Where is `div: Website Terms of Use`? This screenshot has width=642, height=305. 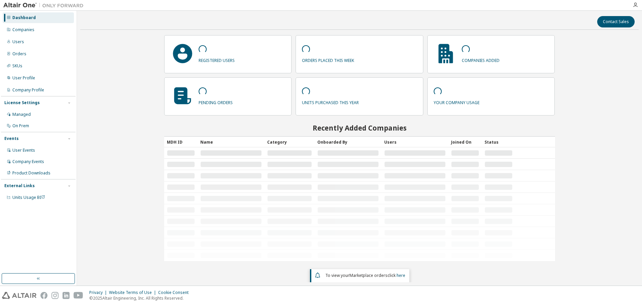 div: Website Terms of Use is located at coordinates (133, 292).